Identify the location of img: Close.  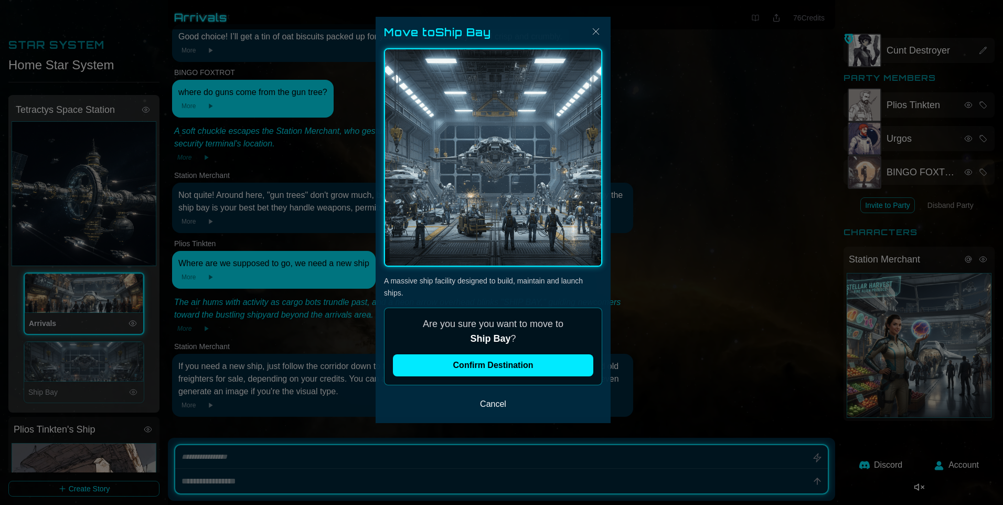
(596, 31).